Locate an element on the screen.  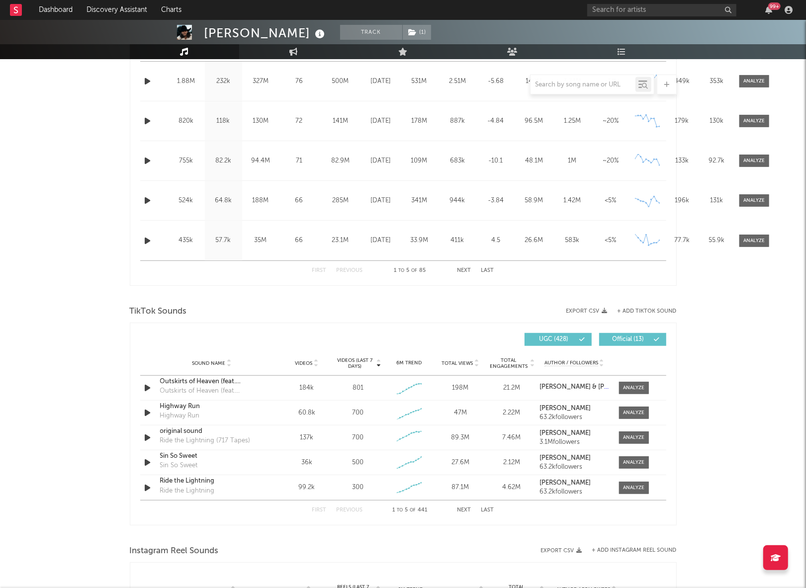
span: ( 1 ) is located at coordinates (417, 32).